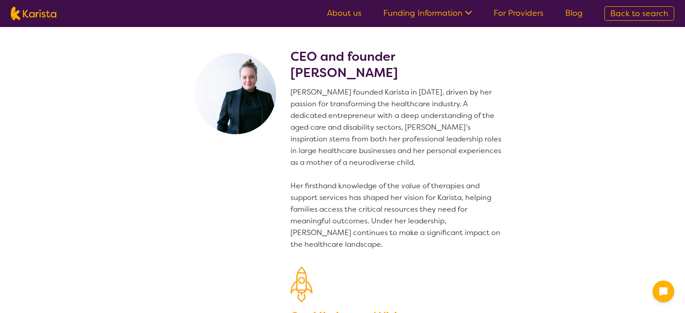  What do you see at coordinates (344, 13) in the screenshot?
I see `a: About us` at bounding box center [344, 13].